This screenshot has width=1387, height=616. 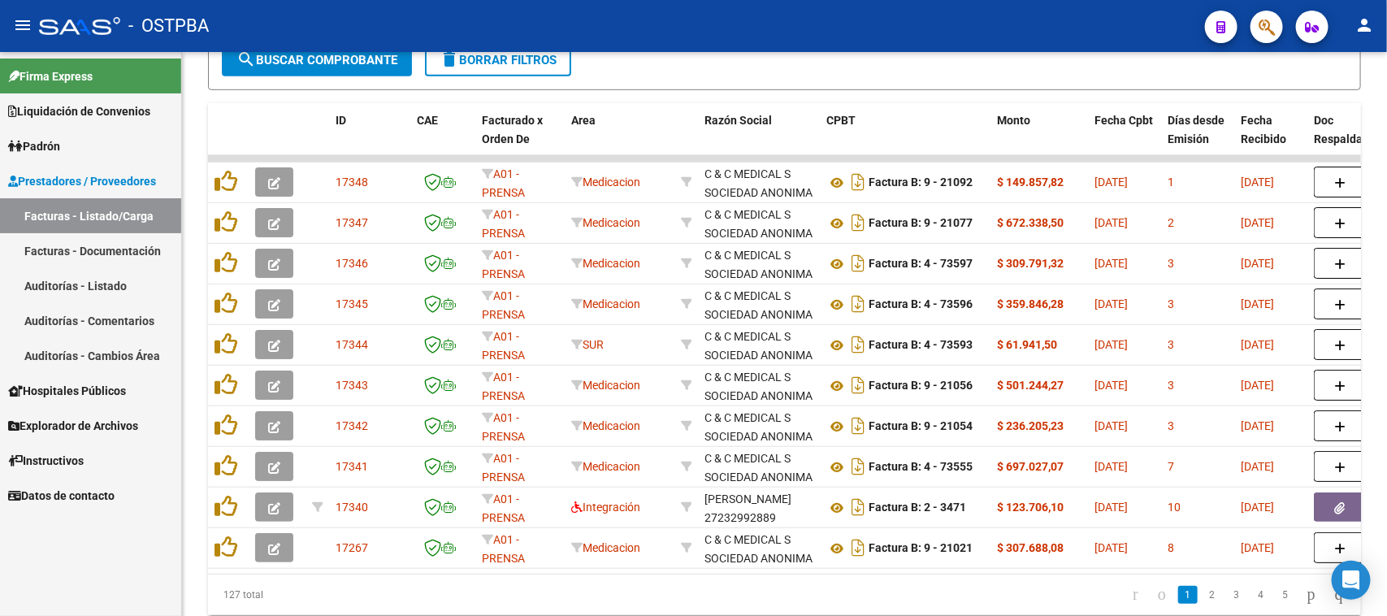 I want to click on mat-icon: delete, so click(x=449, y=59).